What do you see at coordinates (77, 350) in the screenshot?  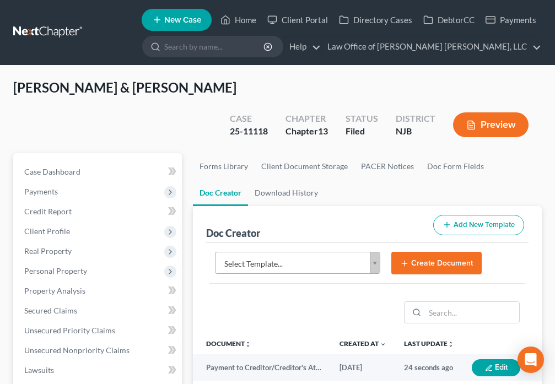 I see `span: Unsecured Nonpriority Claims` at bounding box center [77, 350].